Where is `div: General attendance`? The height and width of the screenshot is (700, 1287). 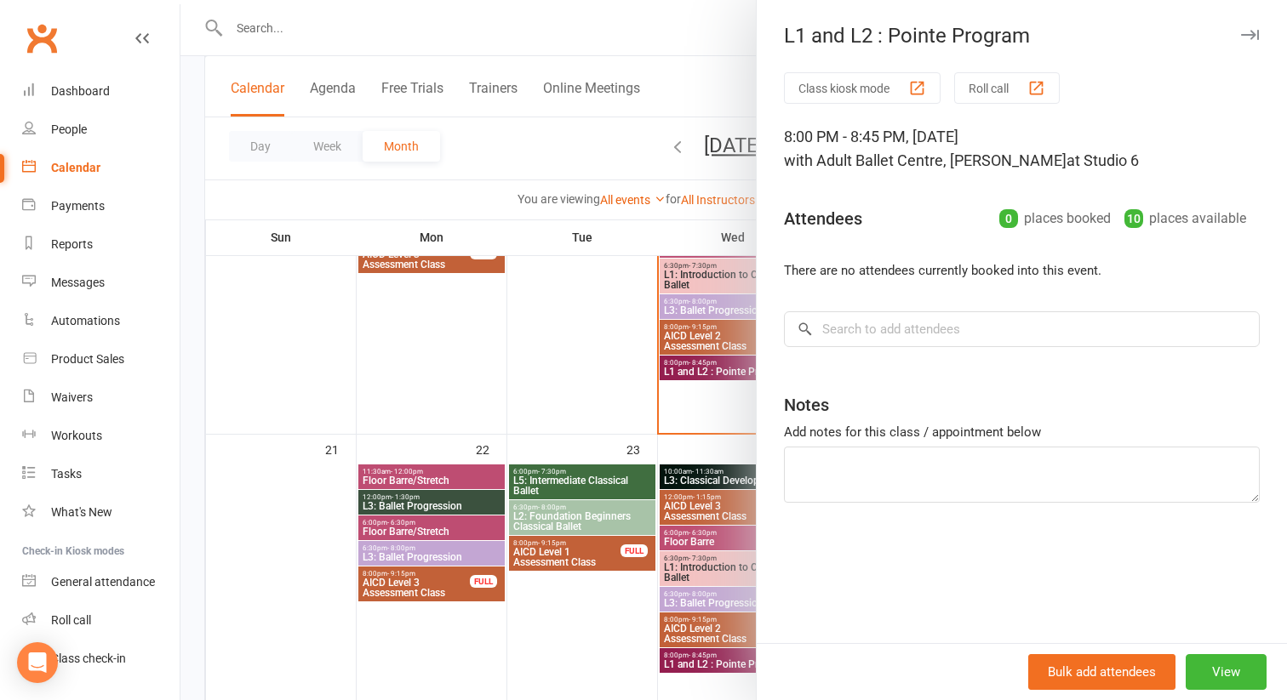
div: General attendance is located at coordinates (103, 582).